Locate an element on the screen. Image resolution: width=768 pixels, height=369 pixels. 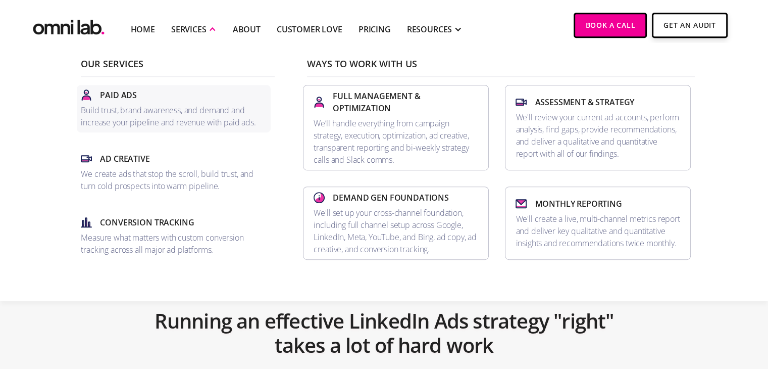
p: Demand Gen Foundations is located at coordinates (390, 197).